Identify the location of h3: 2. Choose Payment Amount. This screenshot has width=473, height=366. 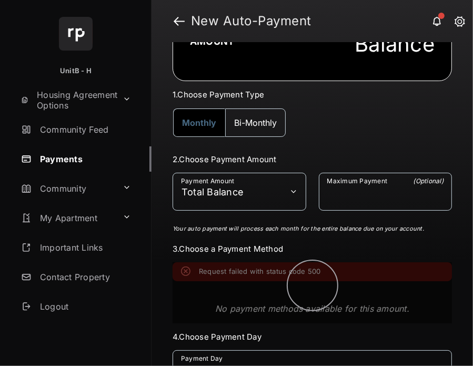
(312, 159).